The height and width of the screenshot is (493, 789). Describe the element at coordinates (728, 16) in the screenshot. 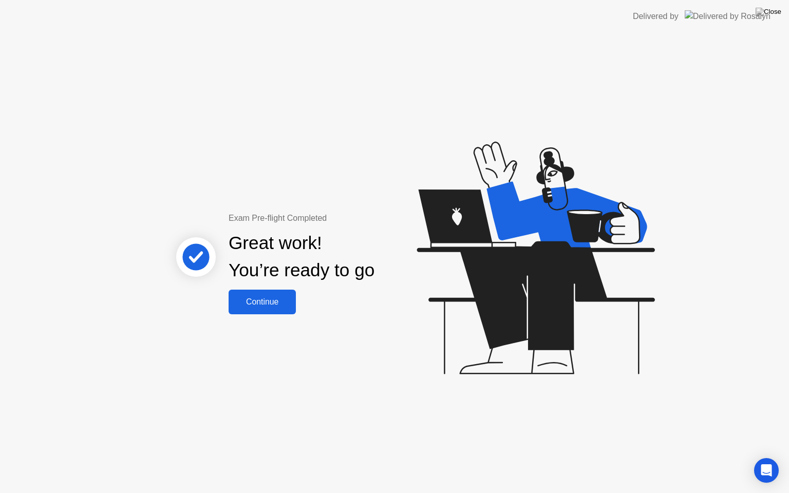

I see `img: Delivered by Rosalyn` at that location.